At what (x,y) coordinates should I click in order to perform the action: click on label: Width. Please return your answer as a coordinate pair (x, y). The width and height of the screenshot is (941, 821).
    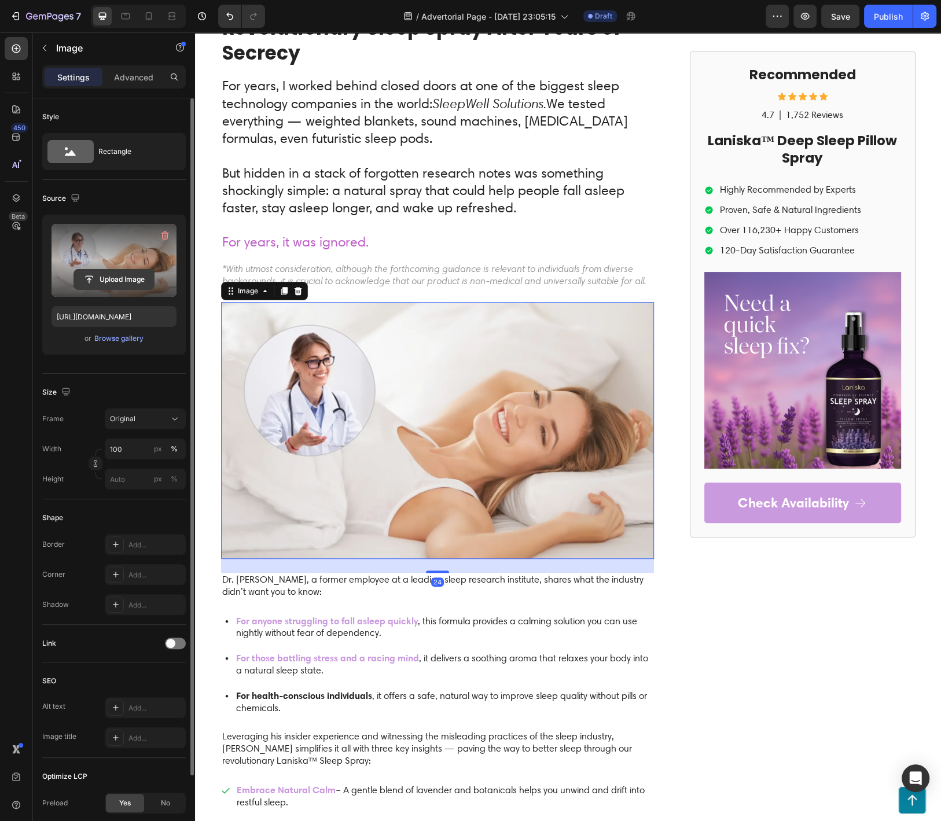
    Looking at the image, I should click on (52, 449).